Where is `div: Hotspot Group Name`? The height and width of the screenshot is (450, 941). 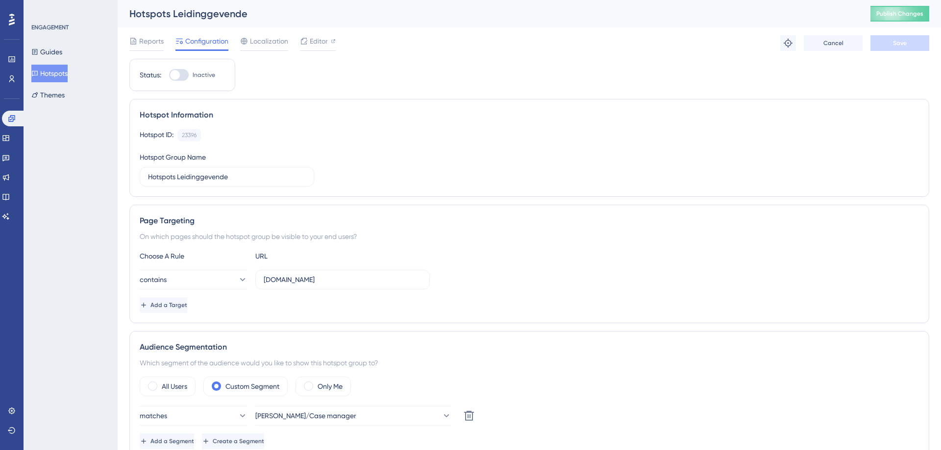 div: Hotspot Group Name is located at coordinates (172, 157).